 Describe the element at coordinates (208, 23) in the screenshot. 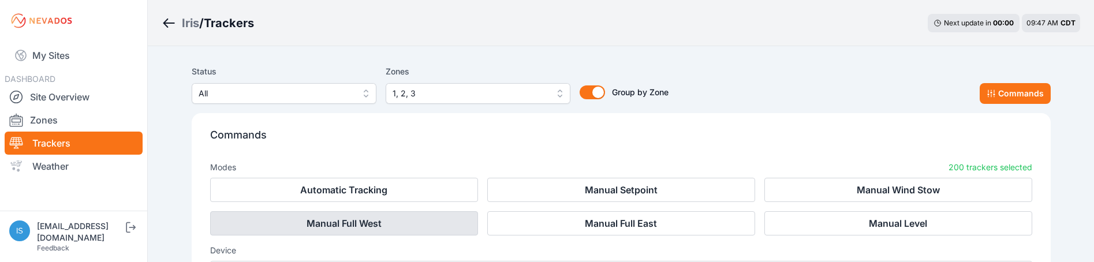

I see `nav: Breadcrumb` at that location.